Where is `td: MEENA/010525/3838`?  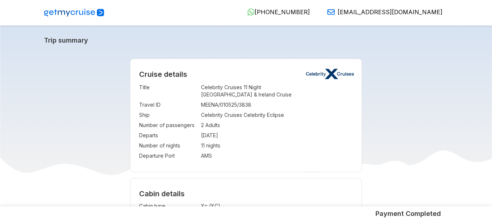
td: MEENA/010525/3838 is located at coordinates (277, 105).